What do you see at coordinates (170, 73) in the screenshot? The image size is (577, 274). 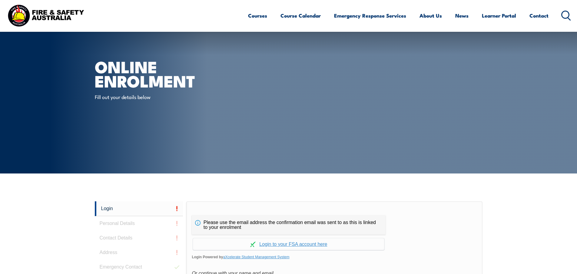 I see `h1: Online Enrolment` at bounding box center [170, 73].